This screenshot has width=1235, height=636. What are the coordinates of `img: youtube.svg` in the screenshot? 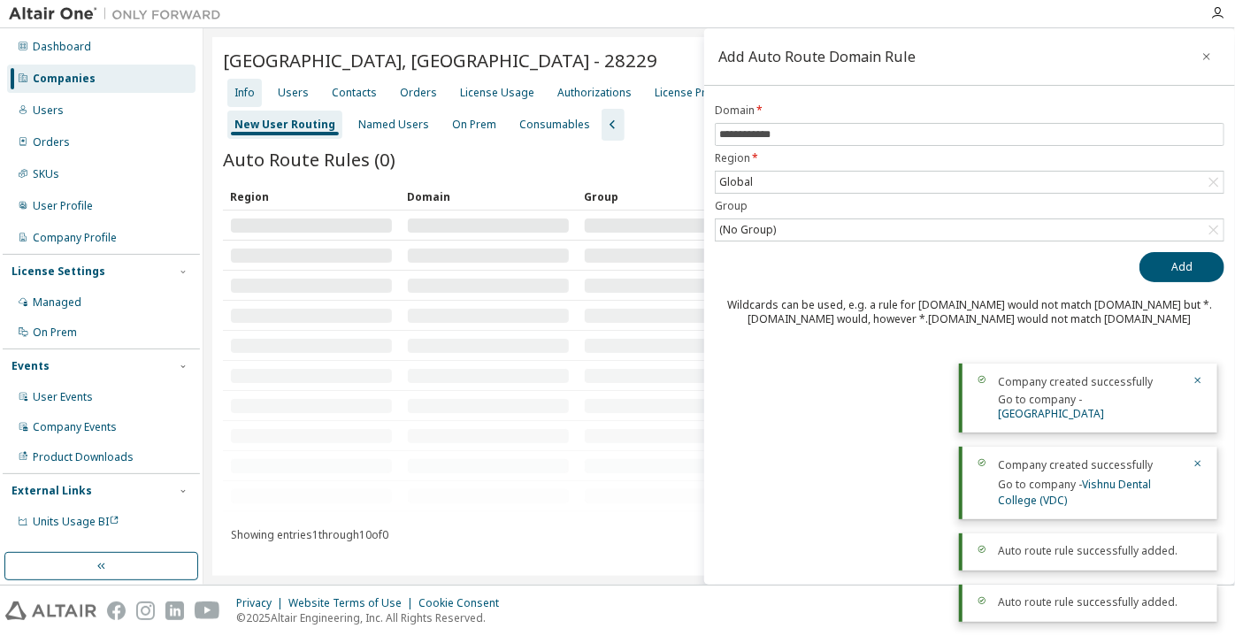 It's located at (207, 610).